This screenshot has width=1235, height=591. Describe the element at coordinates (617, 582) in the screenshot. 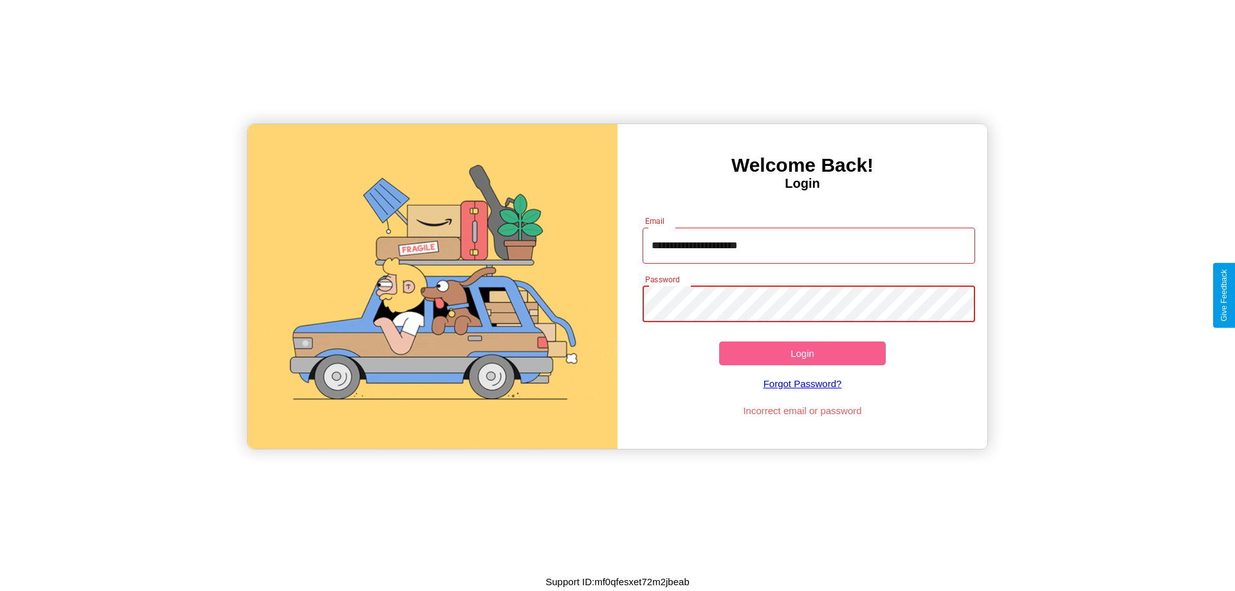

I see `p: Support ID: mf0qfesxet72m2jbeab` at that location.